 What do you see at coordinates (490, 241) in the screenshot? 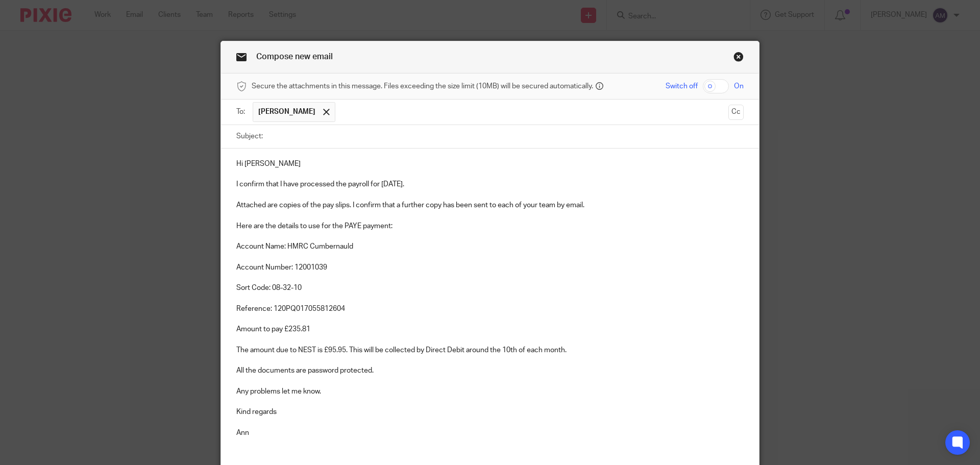
I see `p: Account Name: HMRC Cumbernauld` at bounding box center [490, 241].